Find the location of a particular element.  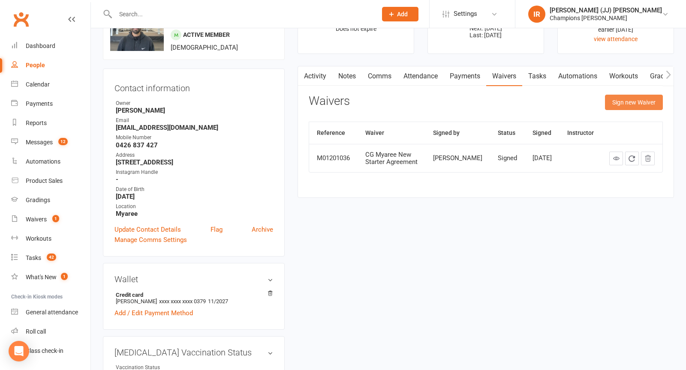

input: Search... is located at coordinates (242, 14).